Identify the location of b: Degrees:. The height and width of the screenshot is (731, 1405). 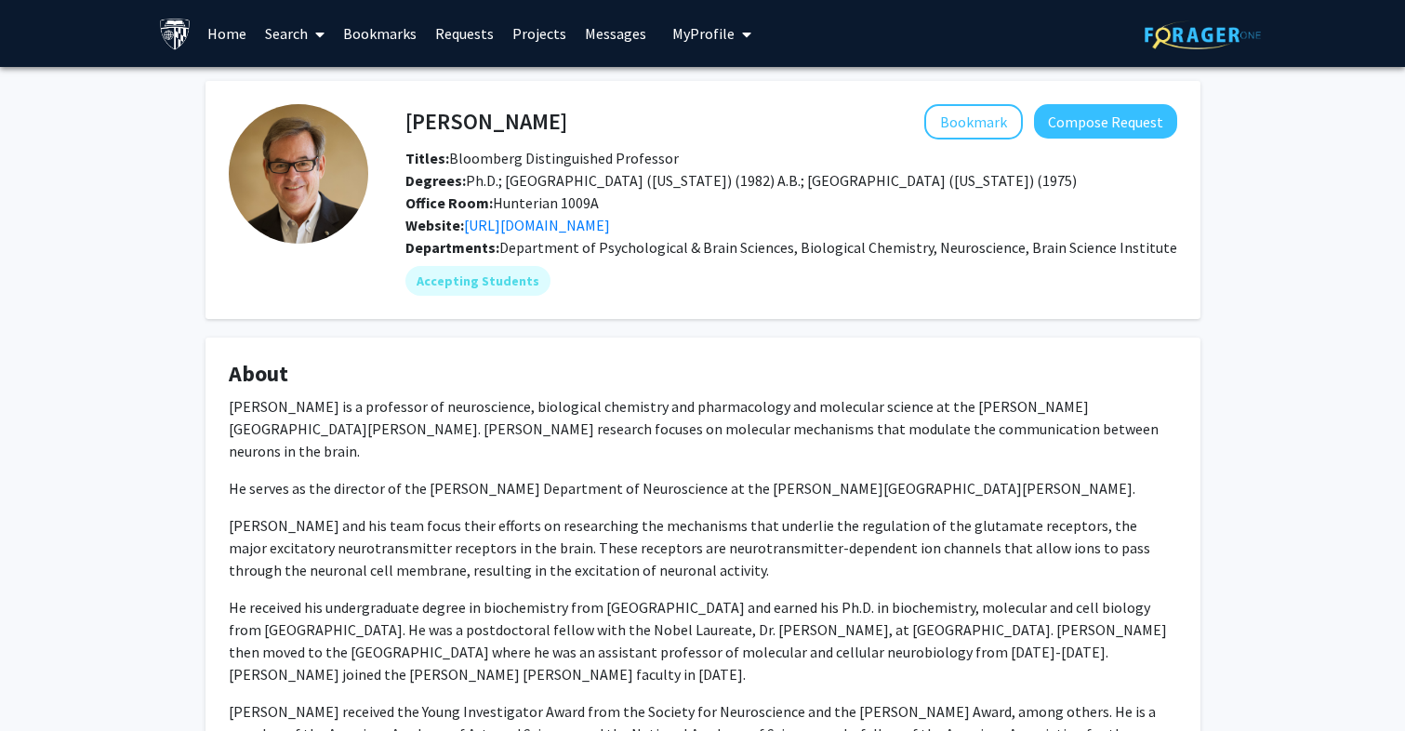
(435, 180).